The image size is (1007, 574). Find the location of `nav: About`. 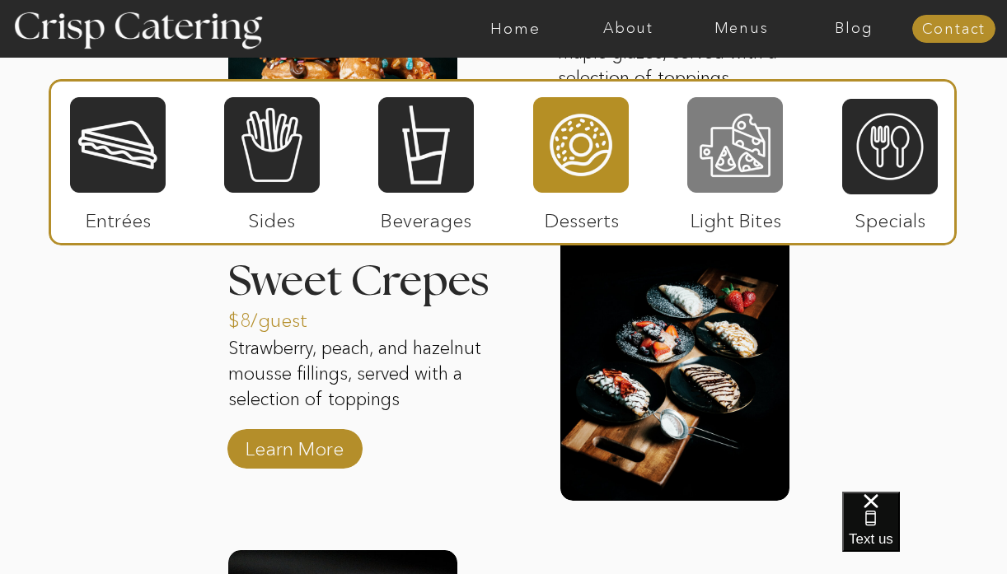

nav: About is located at coordinates (628, 29).